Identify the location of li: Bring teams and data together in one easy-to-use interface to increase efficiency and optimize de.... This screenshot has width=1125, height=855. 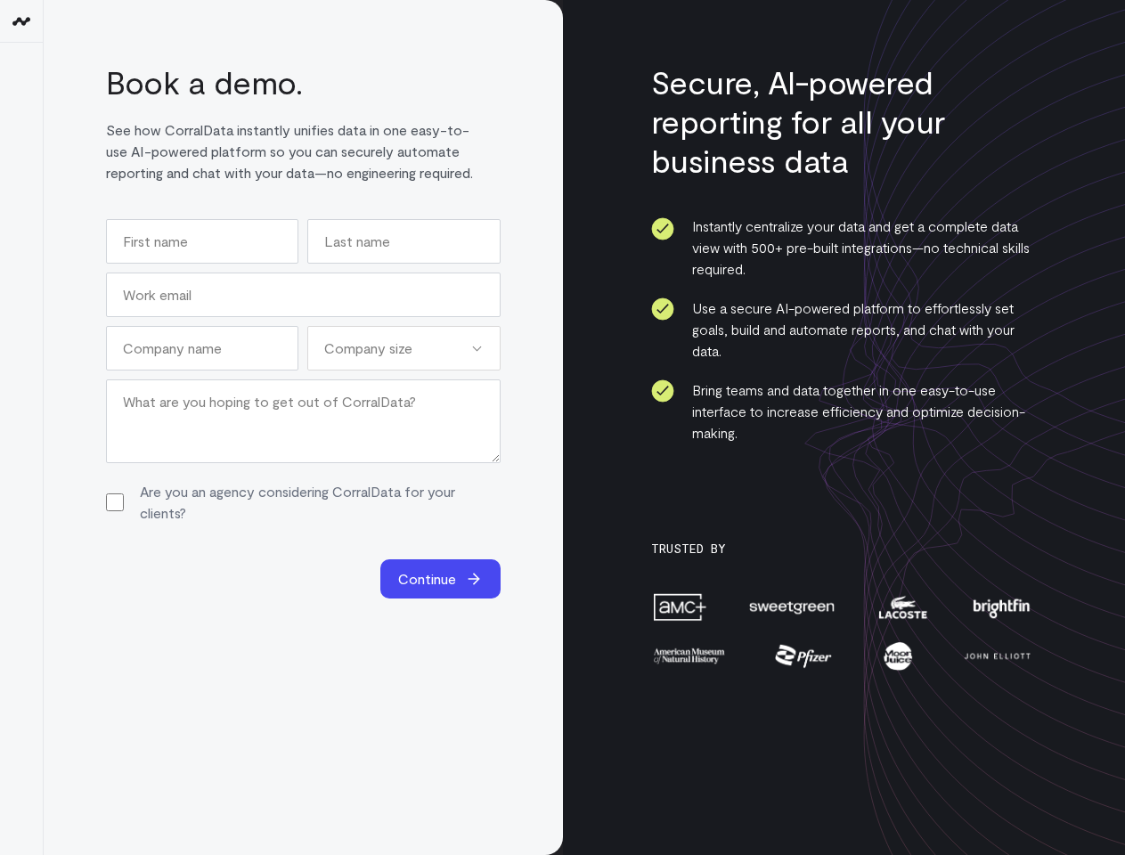
(843, 412).